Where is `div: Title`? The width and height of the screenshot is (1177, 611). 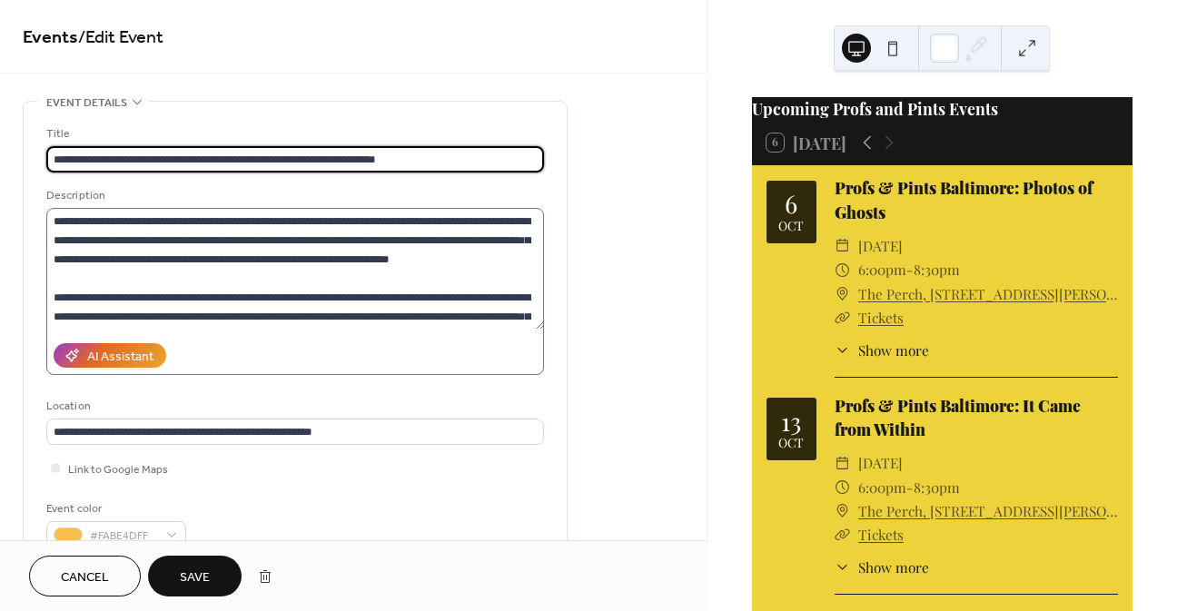 div: Title is located at coordinates (293, 133).